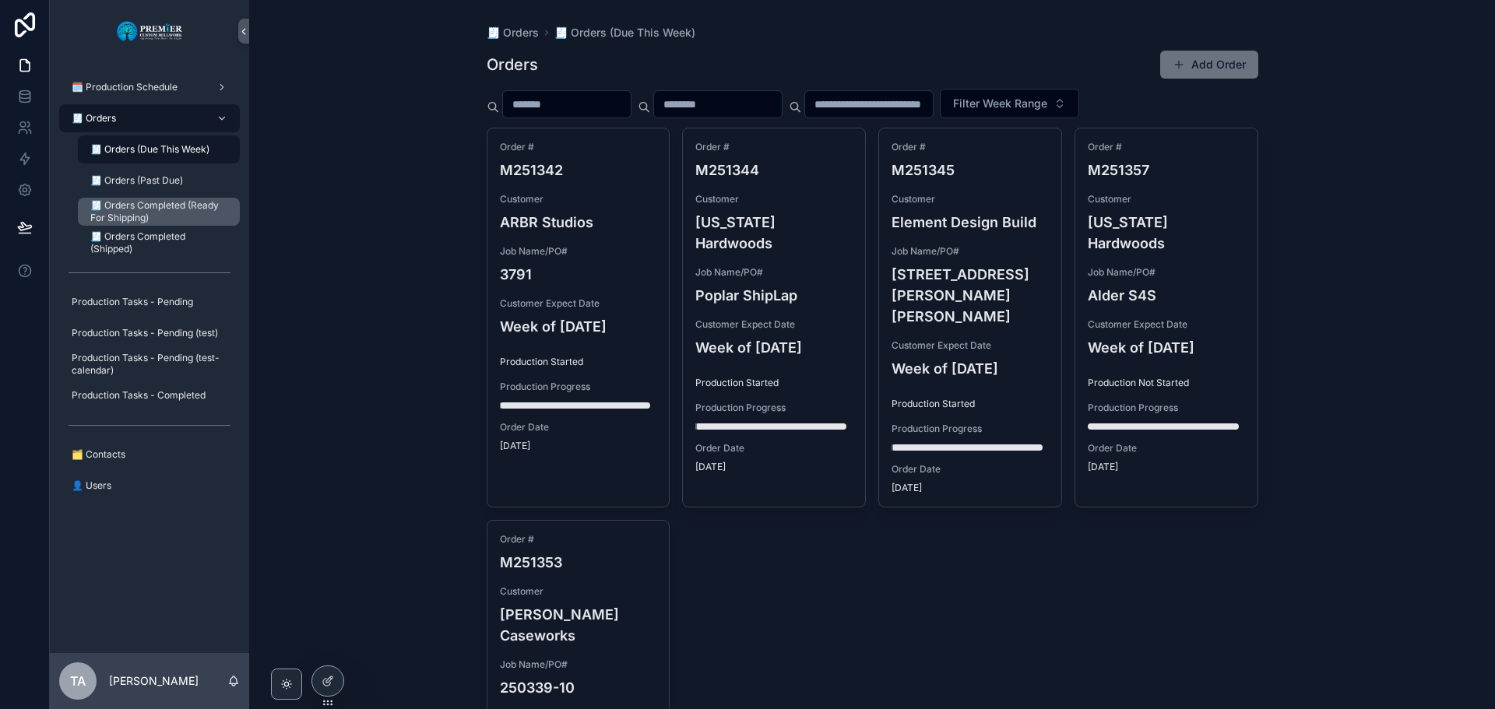 The height and width of the screenshot is (709, 1495). I want to click on span: Production Not Started, so click(1166, 383).